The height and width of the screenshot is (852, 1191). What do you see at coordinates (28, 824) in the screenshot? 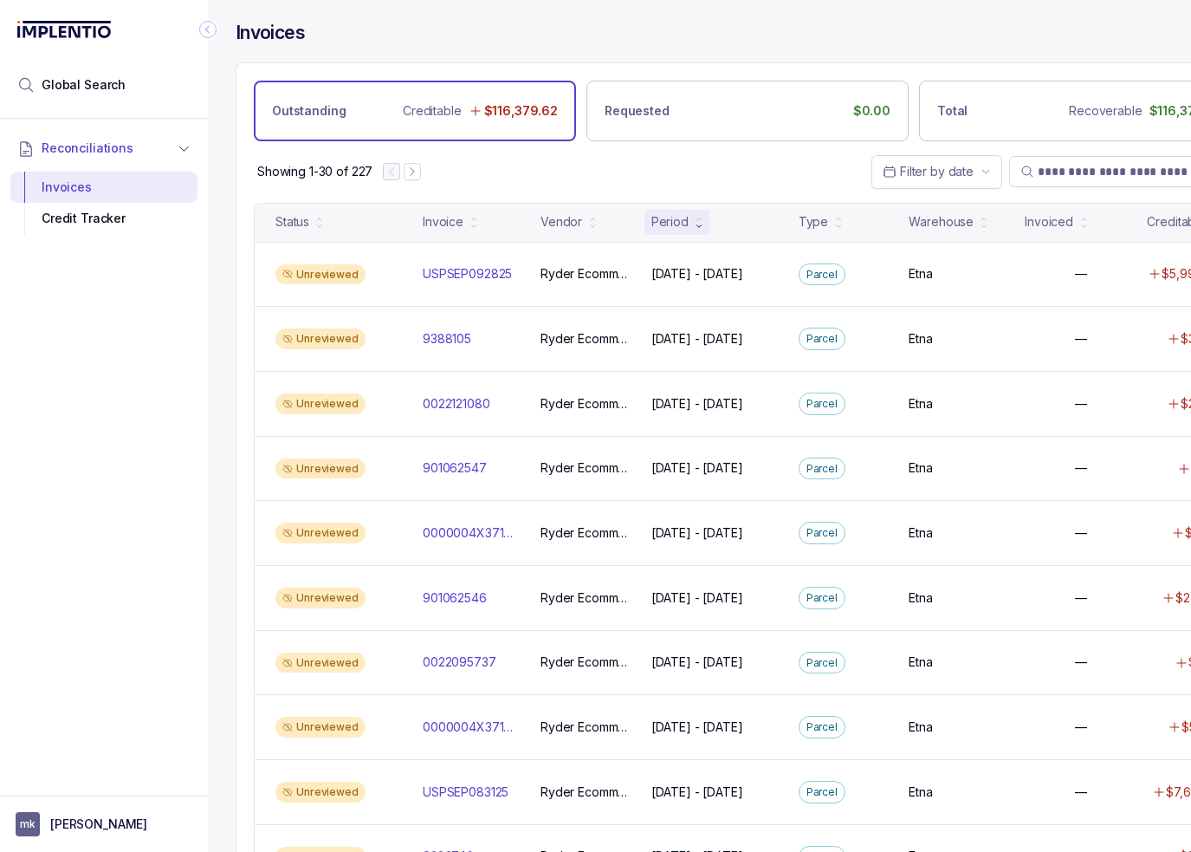
I see `span: User initials` at bounding box center [28, 824].